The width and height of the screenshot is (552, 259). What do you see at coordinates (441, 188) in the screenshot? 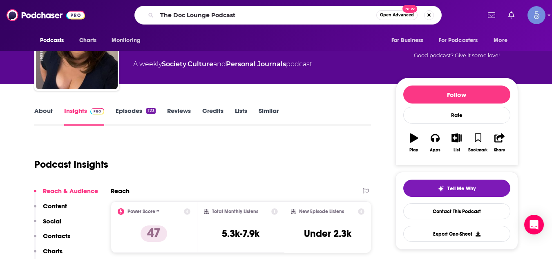
I see `img: tell me why sparkle` at bounding box center [441, 188].